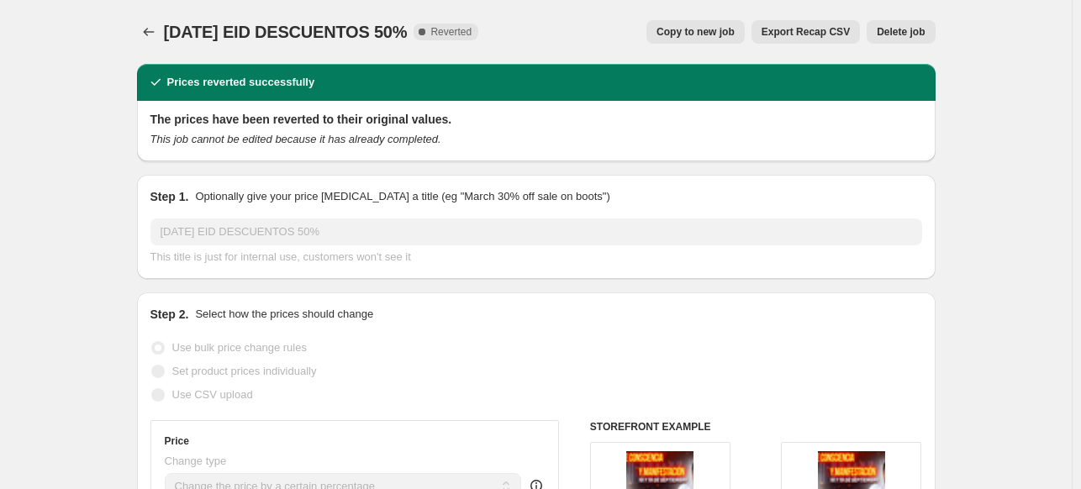 The height and width of the screenshot is (489, 1081). Describe the element at coordinates (900, 32) in the screenshot. I see `button: Delete job` at that location.